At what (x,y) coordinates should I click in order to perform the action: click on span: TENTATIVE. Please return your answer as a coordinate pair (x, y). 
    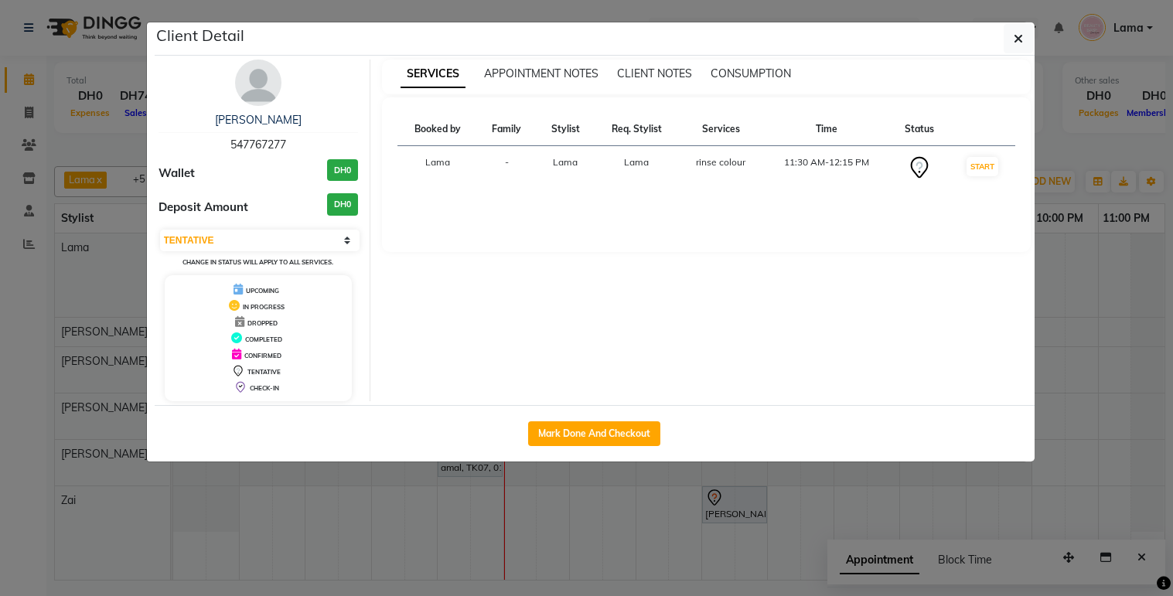
    Looking at the image, I should click on (264, 372).